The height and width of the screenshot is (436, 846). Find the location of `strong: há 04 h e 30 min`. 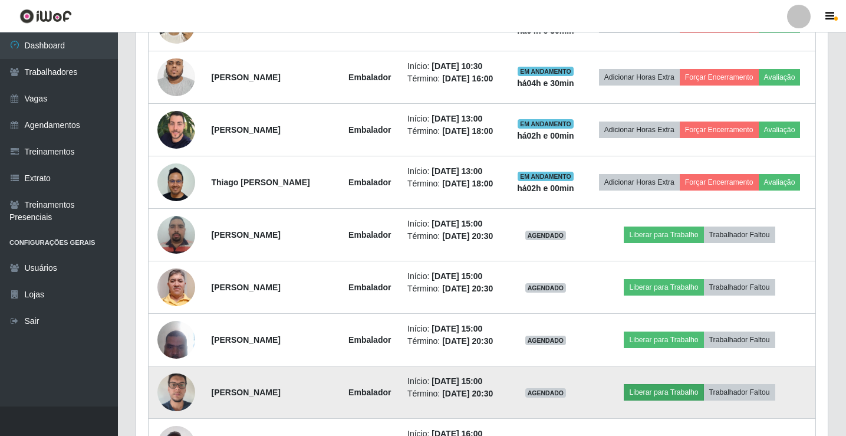

strong: há 04 h e 30 min is located at coordinates (545, 83).